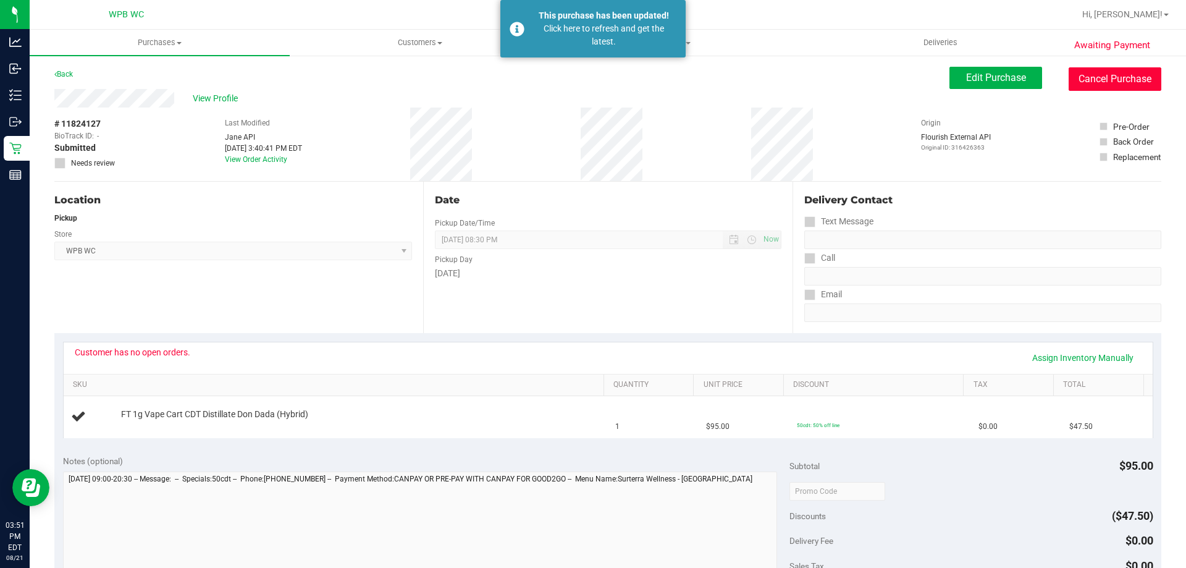 The image size is (1186, 568). I want to click on div: Replacement, so click(1136, 157).